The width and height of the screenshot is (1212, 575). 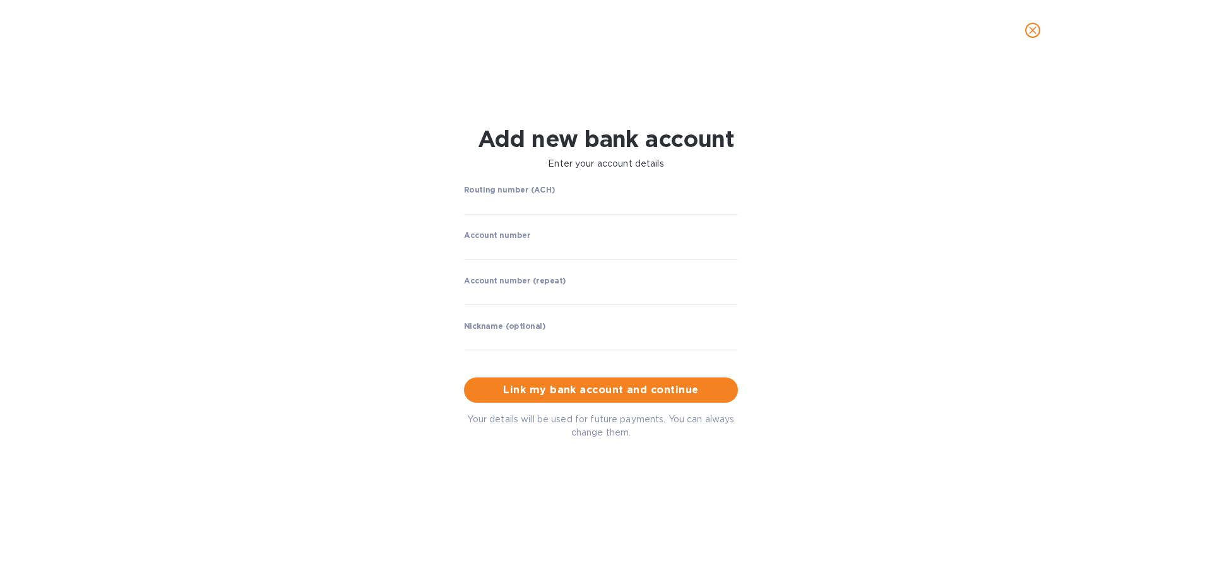 I want to click on label: Nickname (optional), so click(x=505, y=326).